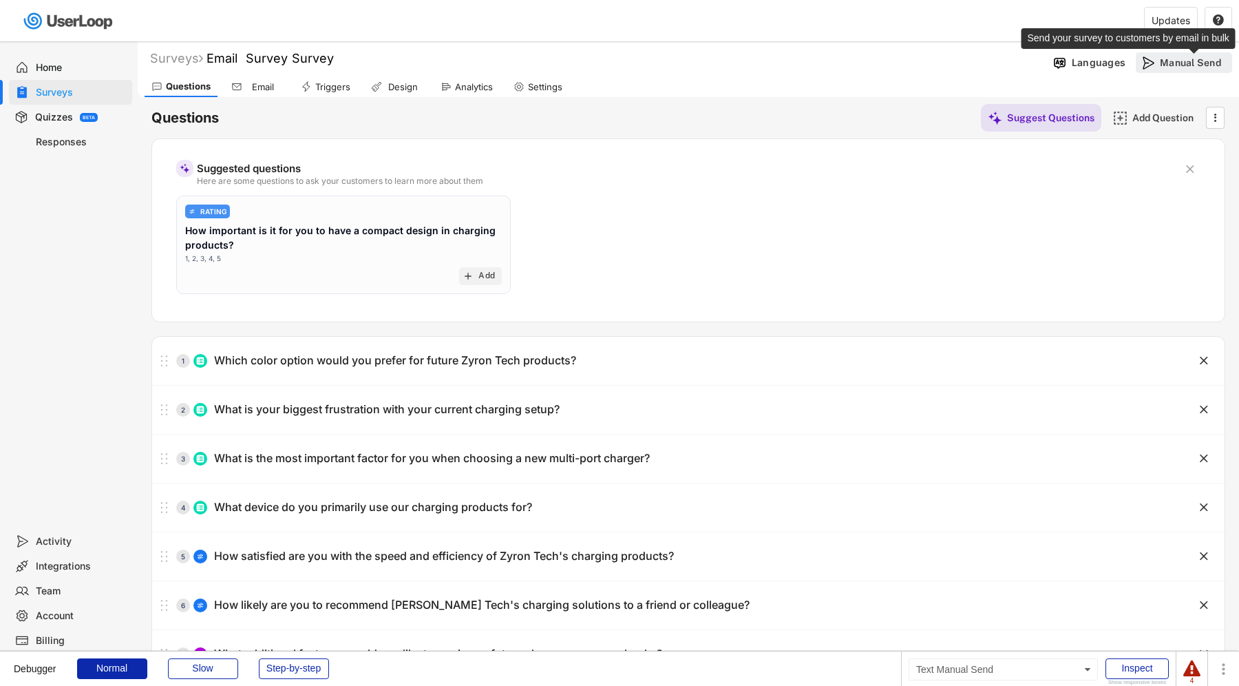 This screenshot has height=686, width=1239. I want to click on div: 6, so click(183, 605).